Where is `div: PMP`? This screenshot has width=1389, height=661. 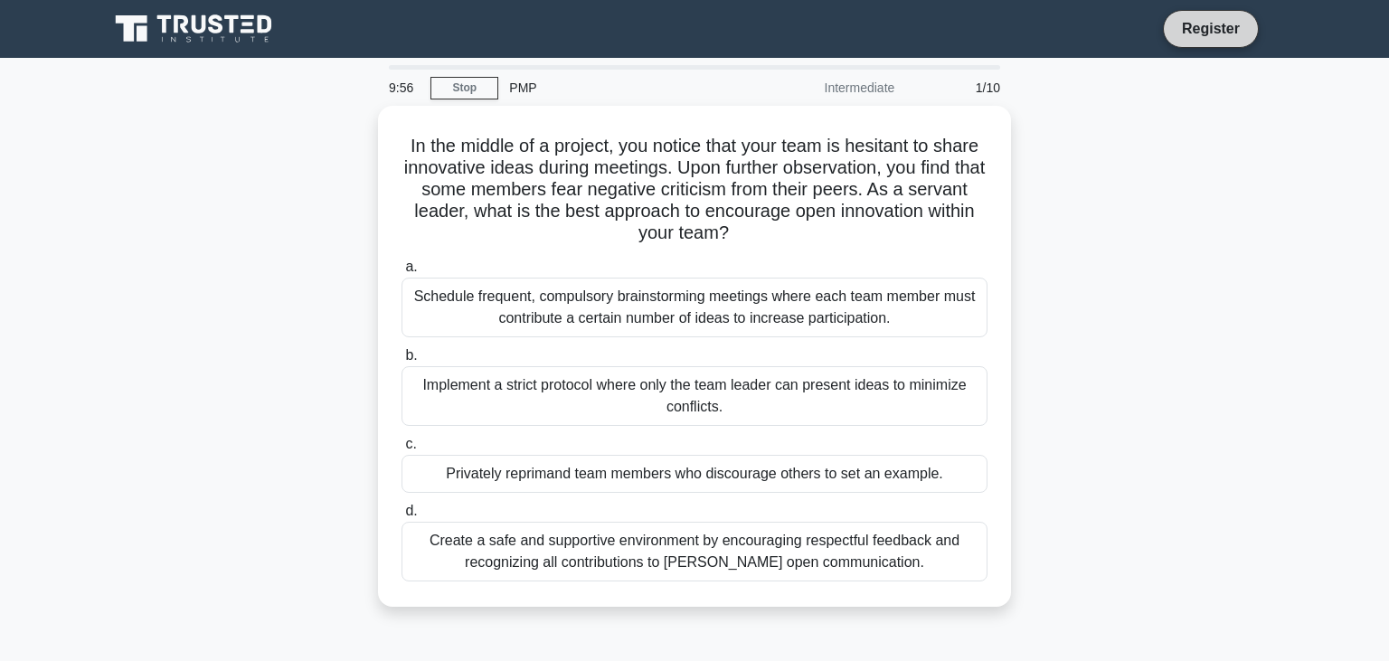 div: PMP is located at coordinates (622, 88).